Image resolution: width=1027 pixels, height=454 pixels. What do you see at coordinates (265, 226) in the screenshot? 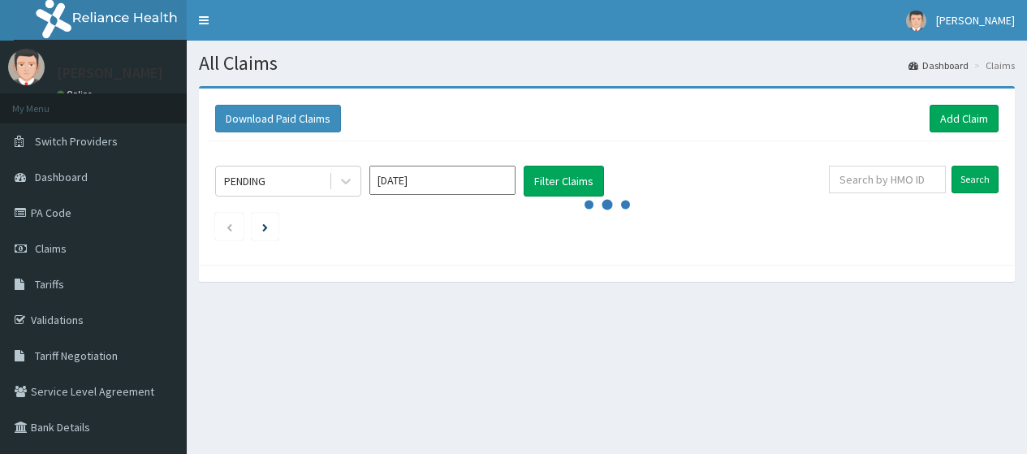
I see `a: Next page` at bounding box center [265, 226].